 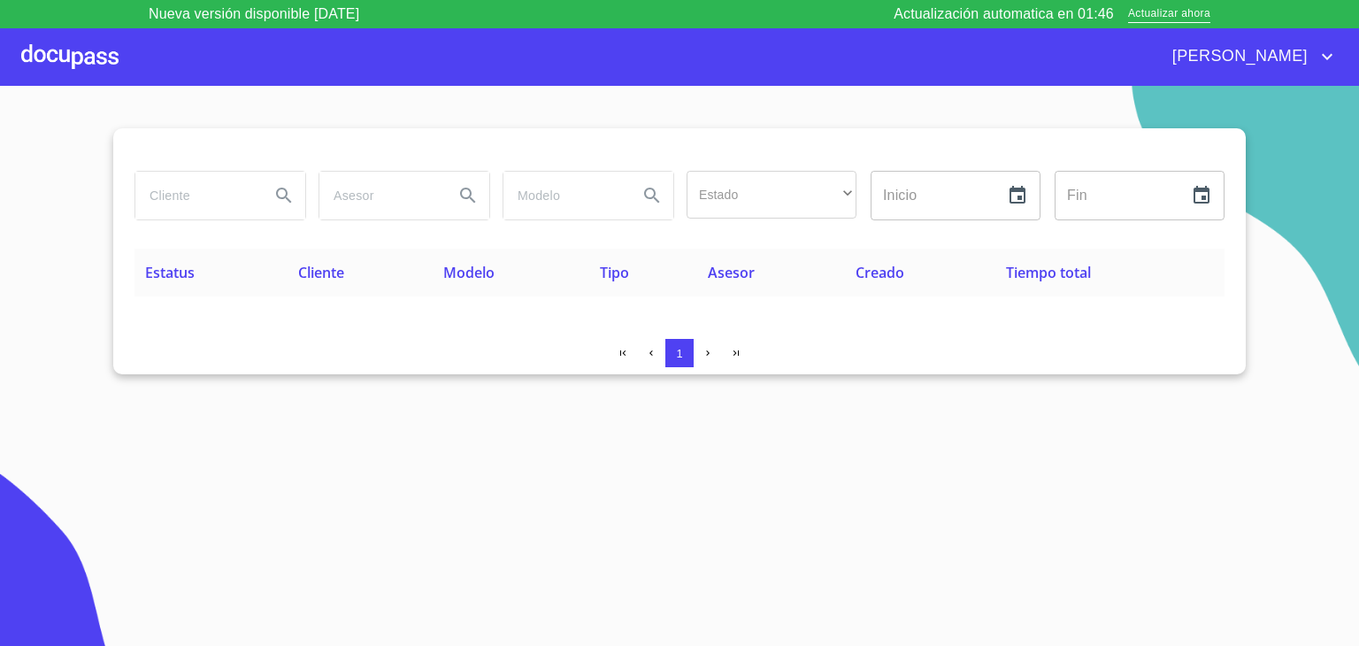 I want to click on button: account of current user, so click(x=1249, y=57).